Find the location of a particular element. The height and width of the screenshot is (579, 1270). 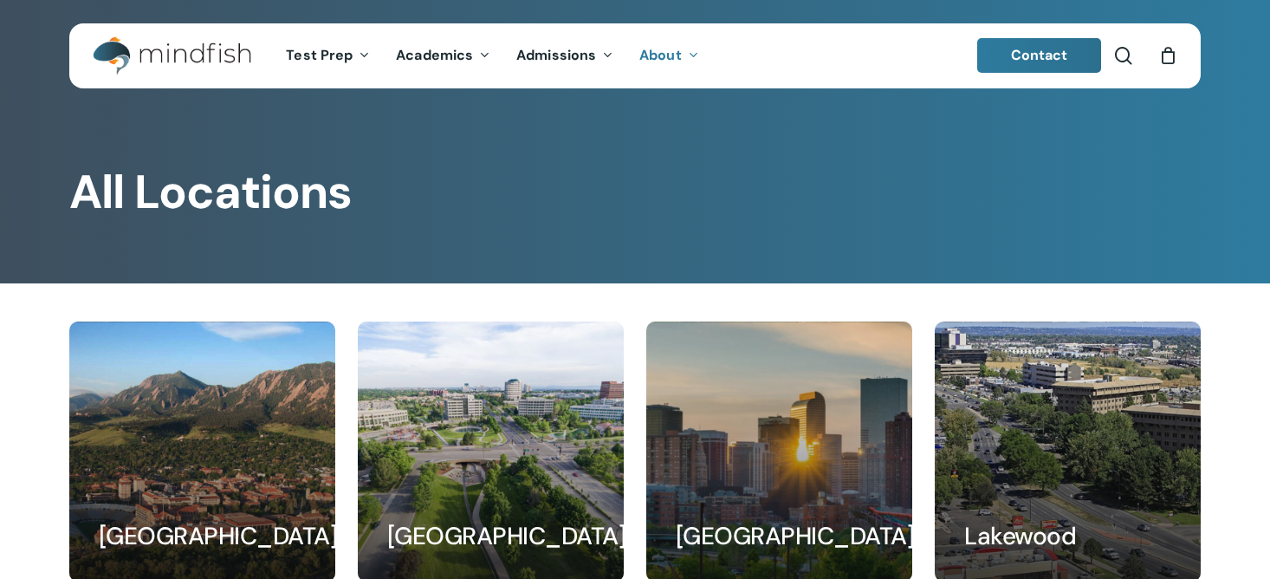

span: About is located at coordinates (660, 55).